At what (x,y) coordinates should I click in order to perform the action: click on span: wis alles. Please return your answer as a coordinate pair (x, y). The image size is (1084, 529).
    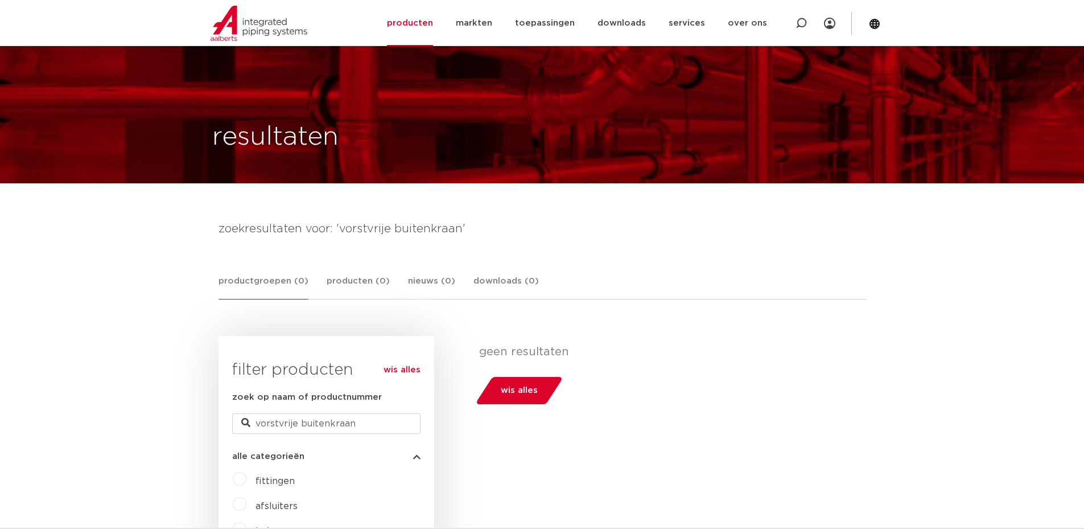
    Looking at the image, I should click on (519, 390).